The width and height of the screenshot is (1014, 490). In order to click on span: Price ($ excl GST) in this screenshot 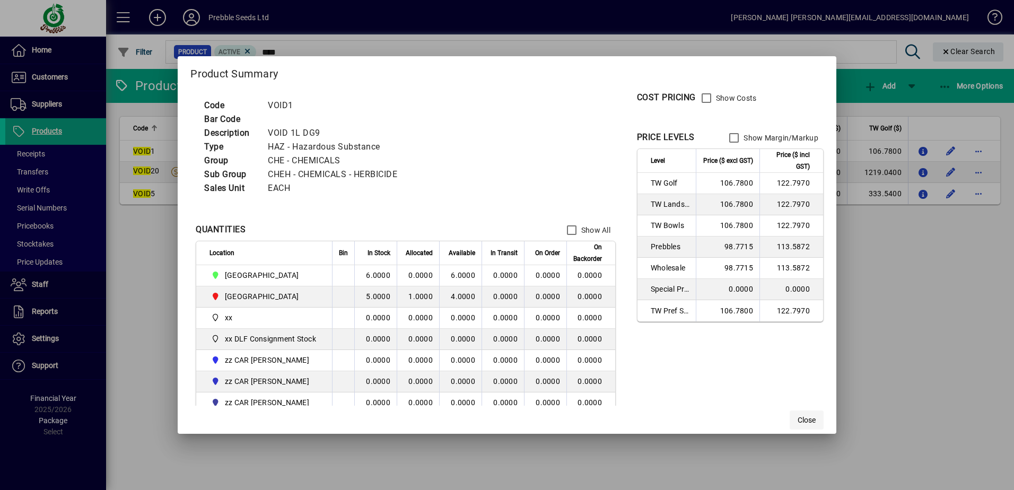, I will do `click(728, 161)`.